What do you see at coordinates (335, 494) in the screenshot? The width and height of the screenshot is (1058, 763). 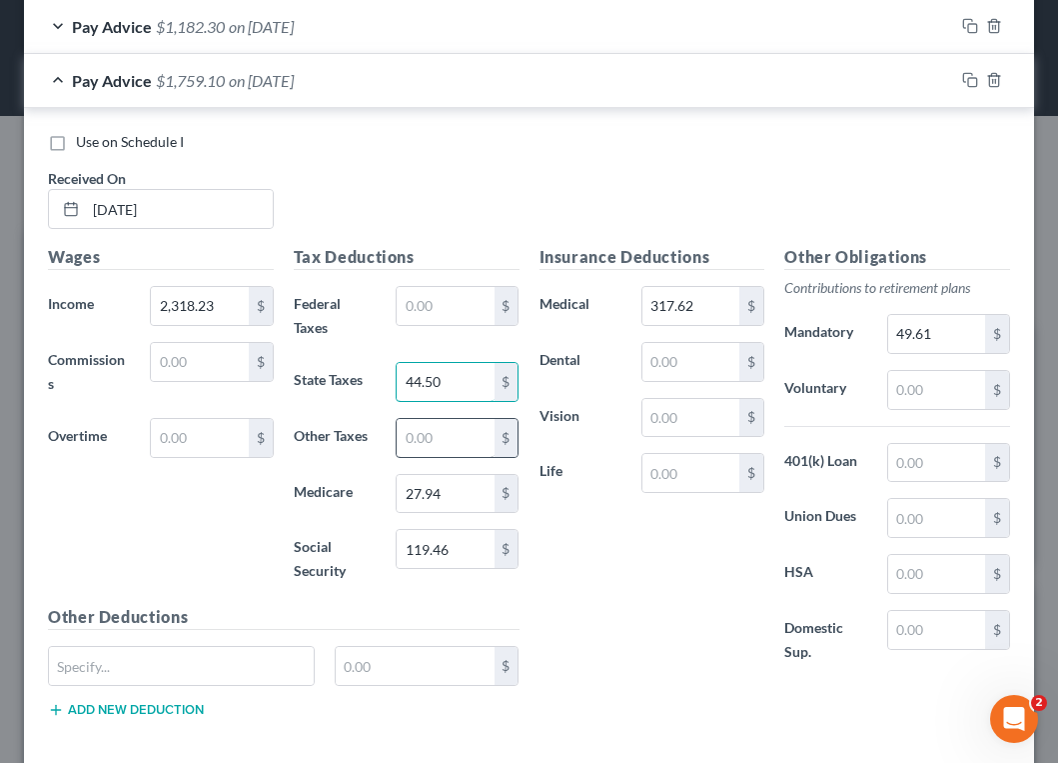 I see `label: Medicare` at bounding box center [335, 494].